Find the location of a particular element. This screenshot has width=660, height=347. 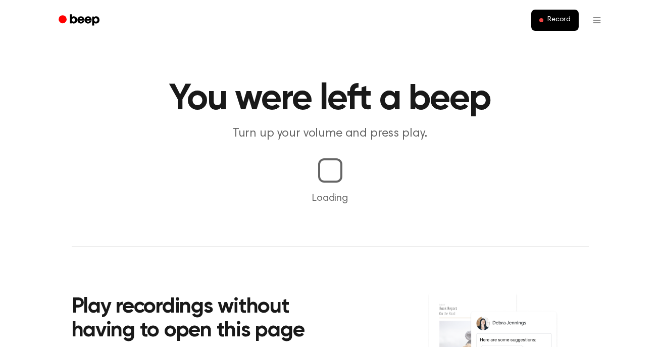

p: Loading is located at coordinates (330, 198).